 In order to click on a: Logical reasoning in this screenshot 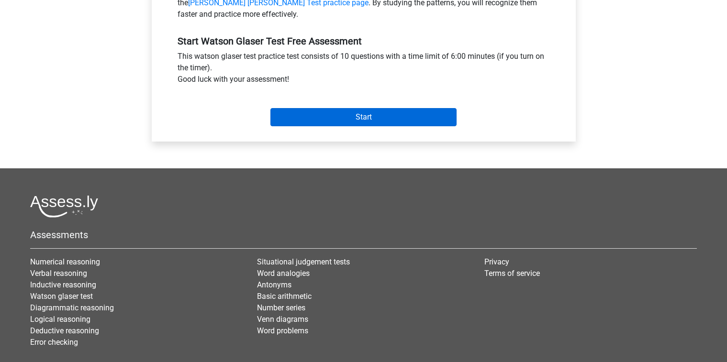, I will do `click(60, 319)`.